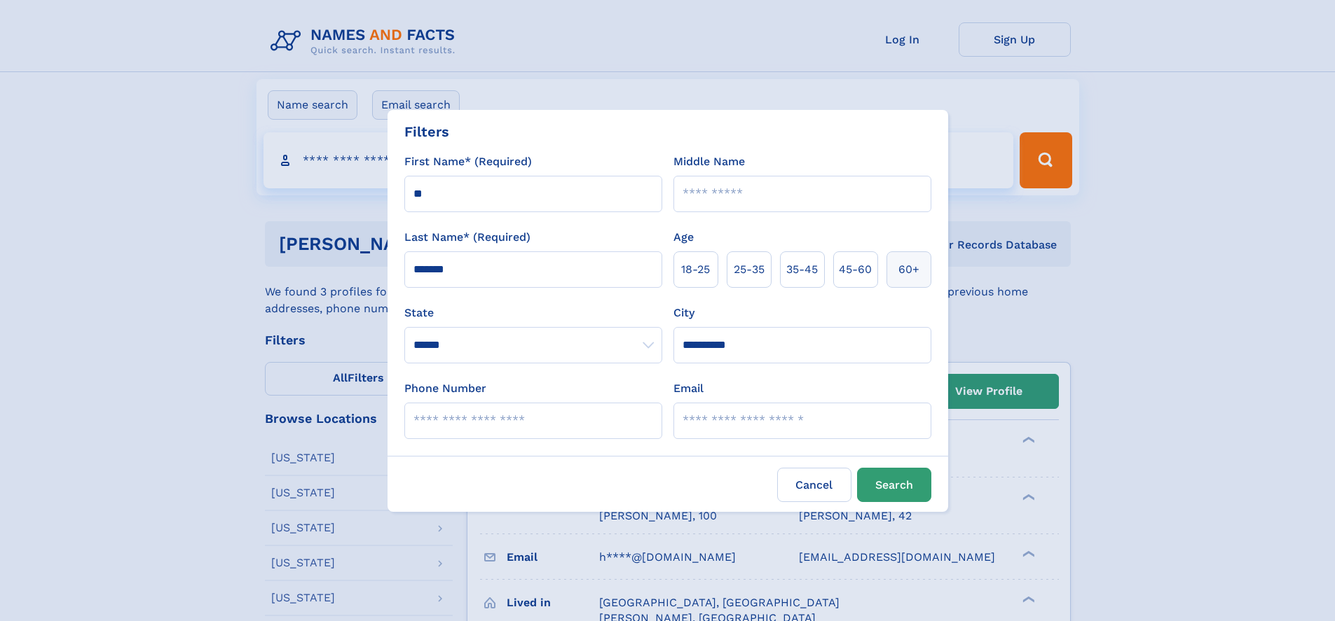 Image resolution: width=1335 pixels, height=621 pixels. What do you see at coordinates (533, 313) in the screenshot?
I see `label: State` at bounding box center [533, 313].